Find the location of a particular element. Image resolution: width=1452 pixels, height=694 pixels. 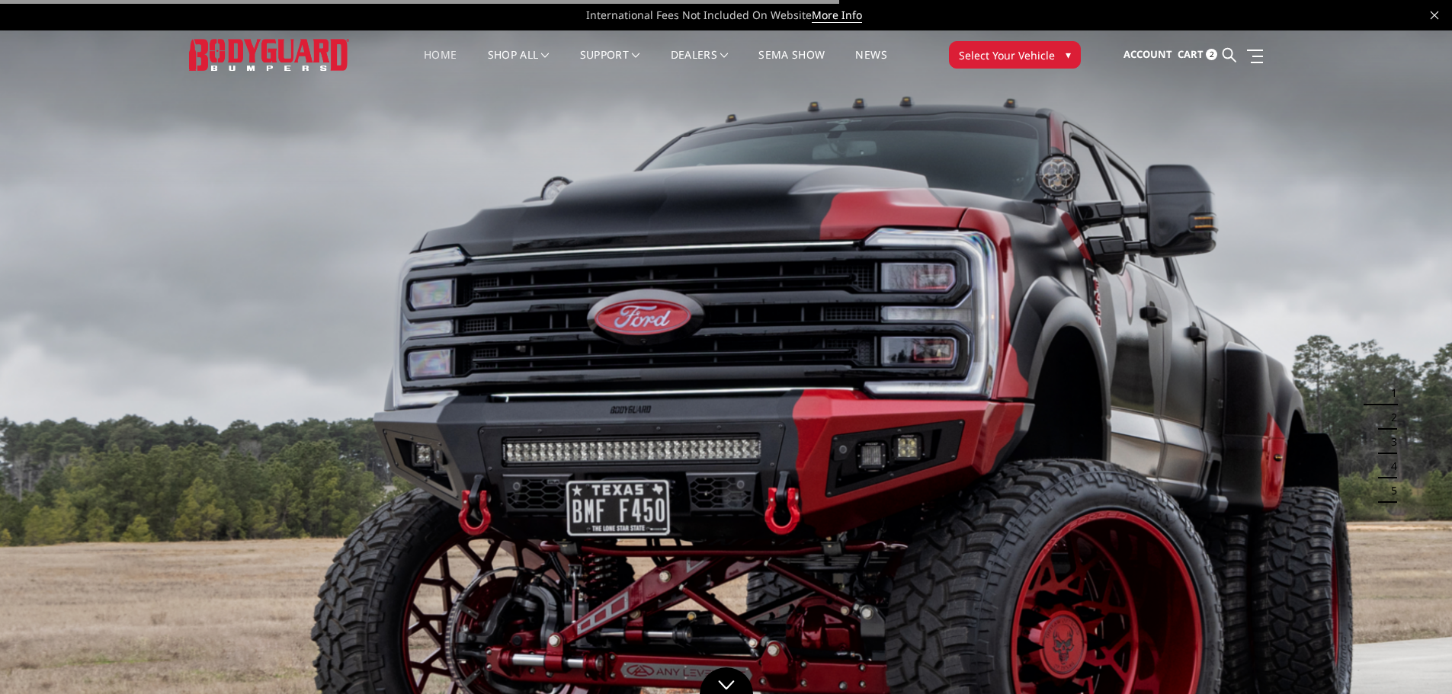

a: Cart 2 is located at coordinates (1197, 55).